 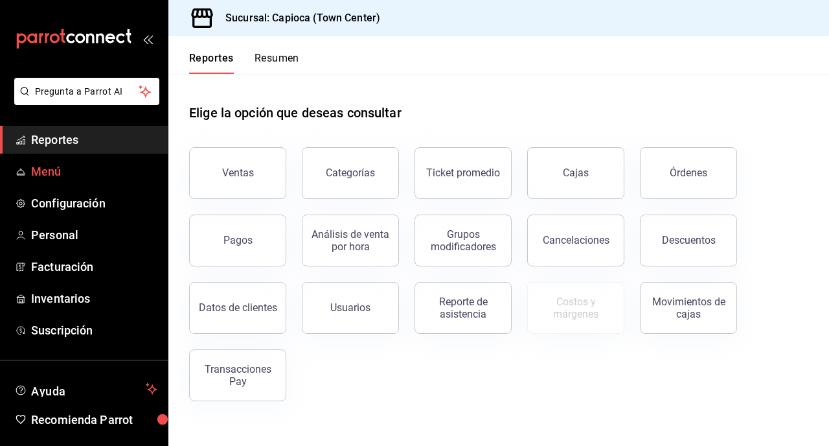 What do you see at coordinates (463, 308) in the screenshot?
I see `button: Reporte de asistencia` at bounding box center [463, 308].